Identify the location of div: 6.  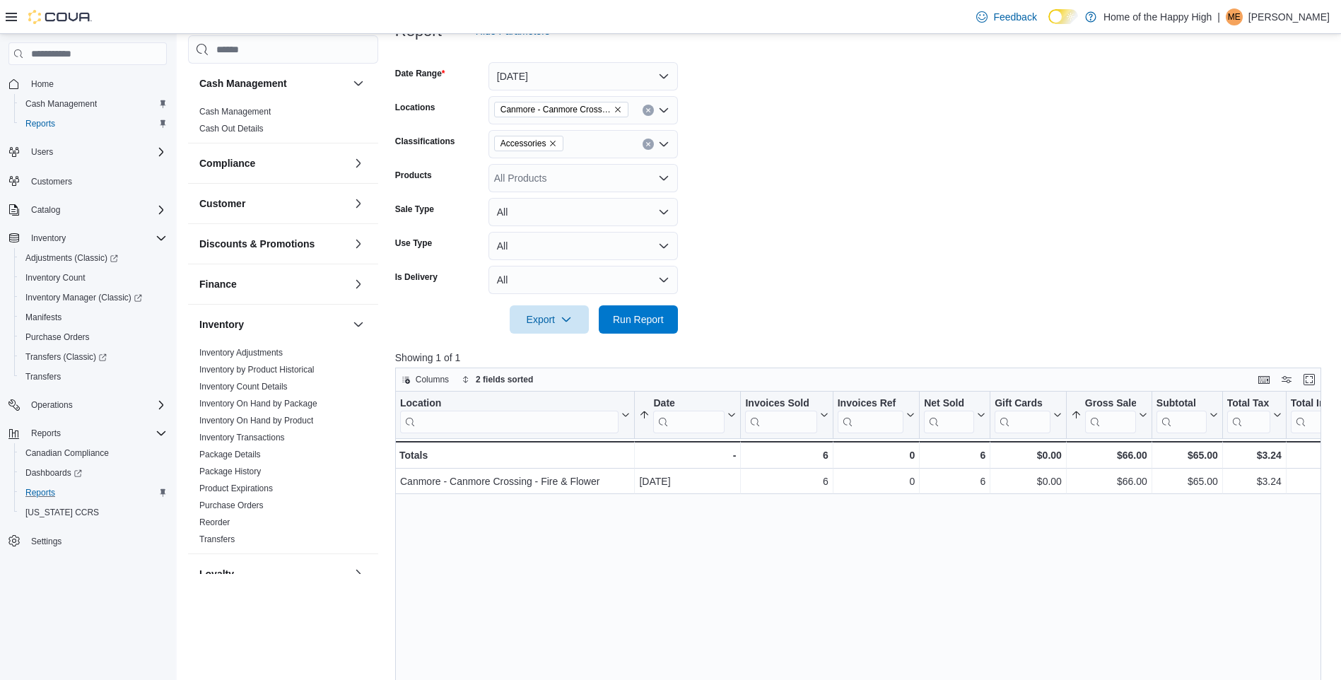
(954, 481).